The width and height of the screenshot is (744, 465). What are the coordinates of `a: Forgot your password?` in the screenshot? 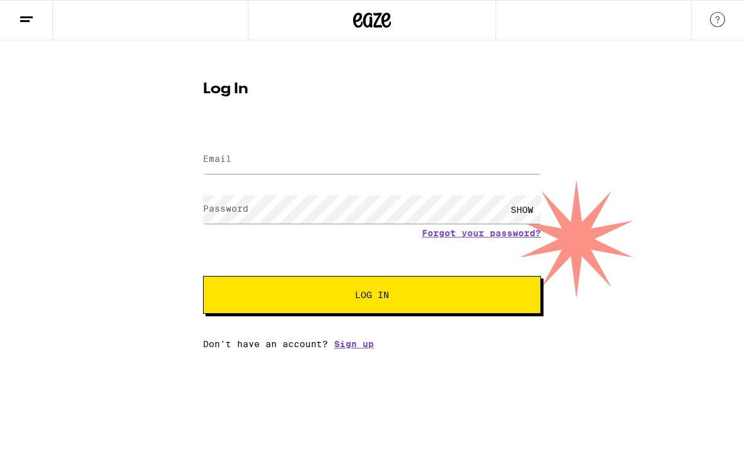 It's located at (481, 233).